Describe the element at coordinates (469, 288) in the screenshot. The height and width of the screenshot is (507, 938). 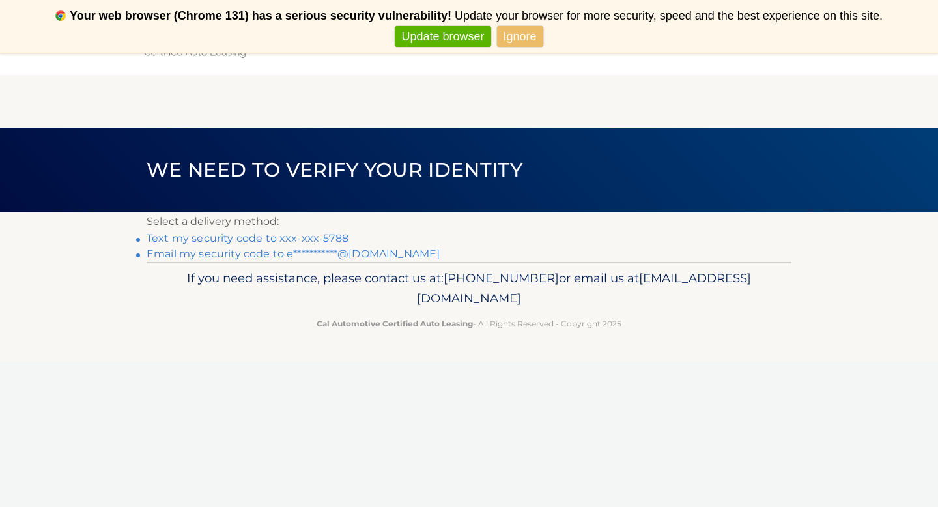
I see `p: If you need assistance, please contact us at: or email us at` at that location.